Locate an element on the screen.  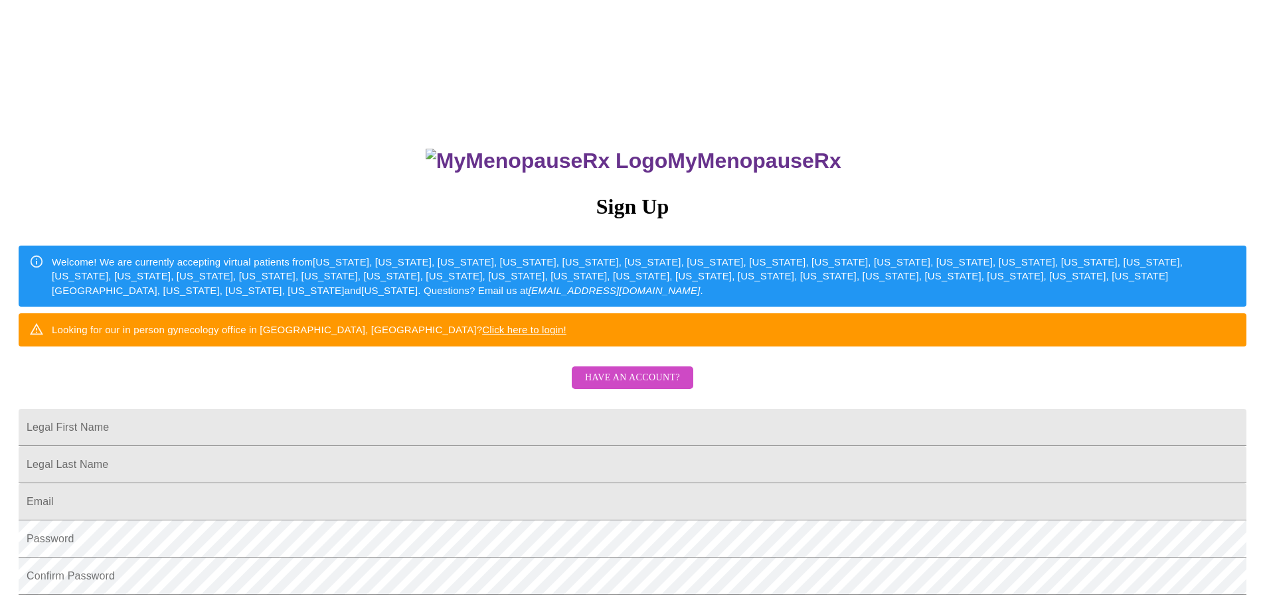
button: Have an account? is located at coordinates (632, 378).